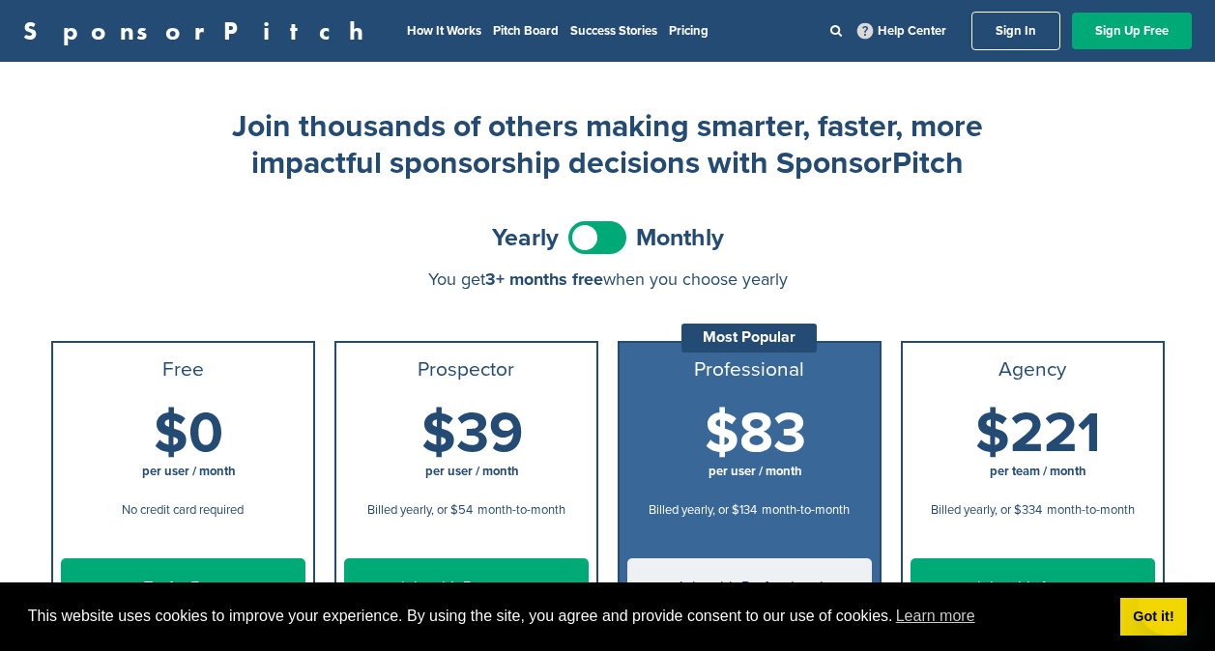 The height and width of the screenshot is (651, 1215). What do you see at coordinates (183, 510) in the screenshot?
I see `span: No credit card required` at bounding box center [183, 510].